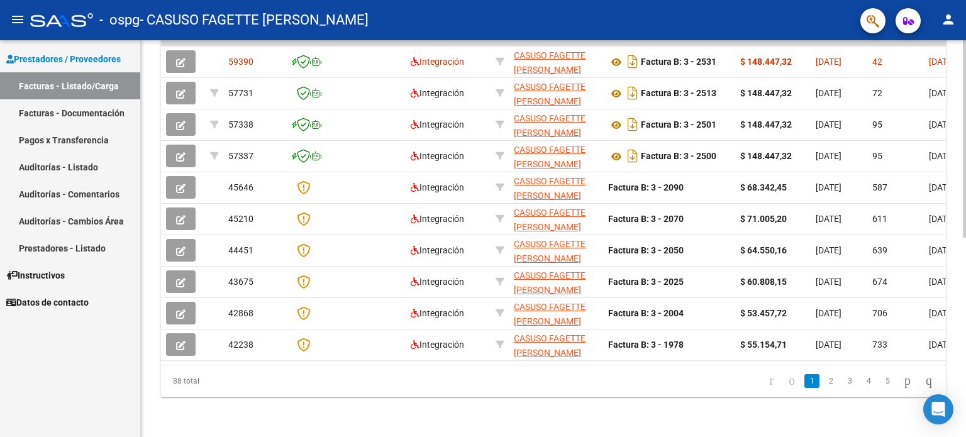 This screenshot has width=966, height=437. I want to click on strong: Factura B: 3 - 2004, so click(646, 313).